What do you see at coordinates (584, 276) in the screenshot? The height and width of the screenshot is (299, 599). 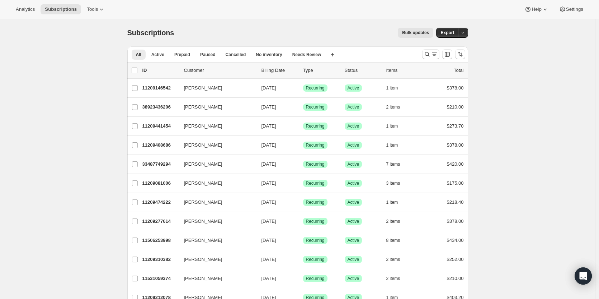 I see `div: Open Intercom Messenger` at bounding box center [584, 276].